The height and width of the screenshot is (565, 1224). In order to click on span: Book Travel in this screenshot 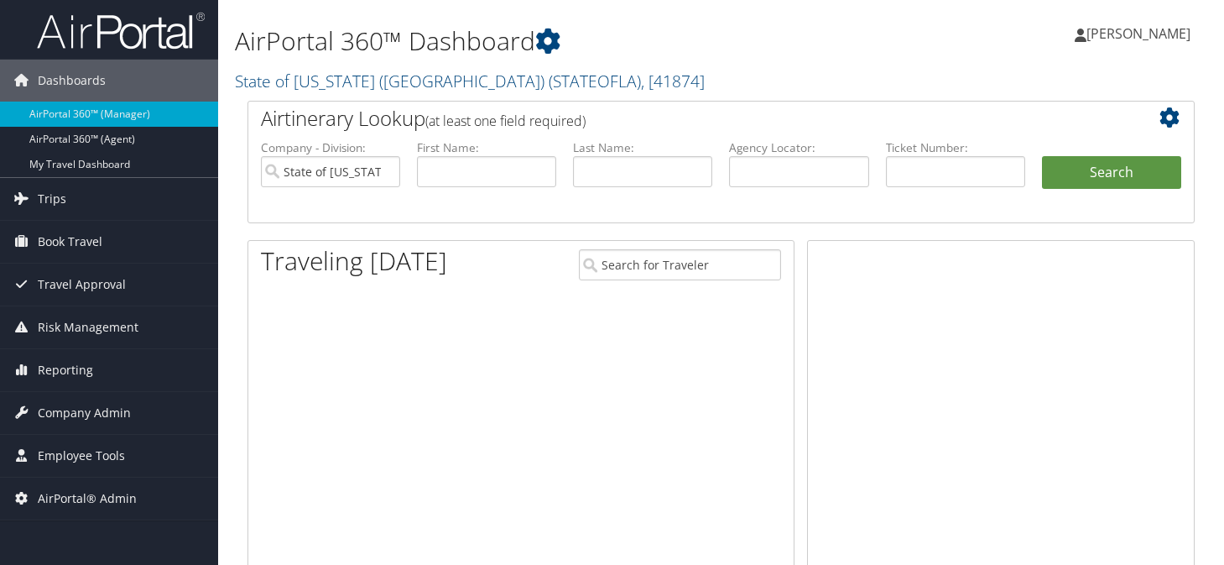, I will do `click(70, 242)`.